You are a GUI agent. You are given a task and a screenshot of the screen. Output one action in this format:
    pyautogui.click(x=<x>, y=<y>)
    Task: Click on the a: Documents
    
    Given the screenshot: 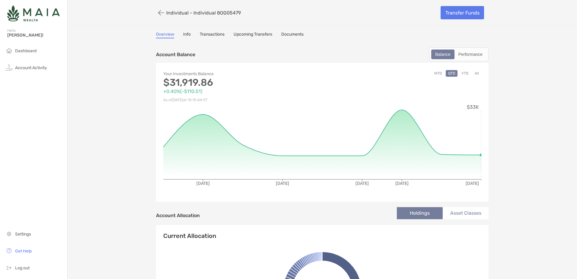 What is the action you would take?
    pyautogui.click(x=293, y=35)
    